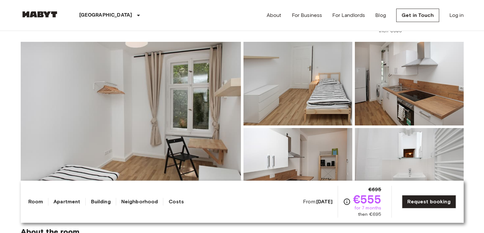  Describe the element at coordinates (131, 126) in the screenshot. I see `img: Marketing picture of unit DE-01-233-02M` at that location.